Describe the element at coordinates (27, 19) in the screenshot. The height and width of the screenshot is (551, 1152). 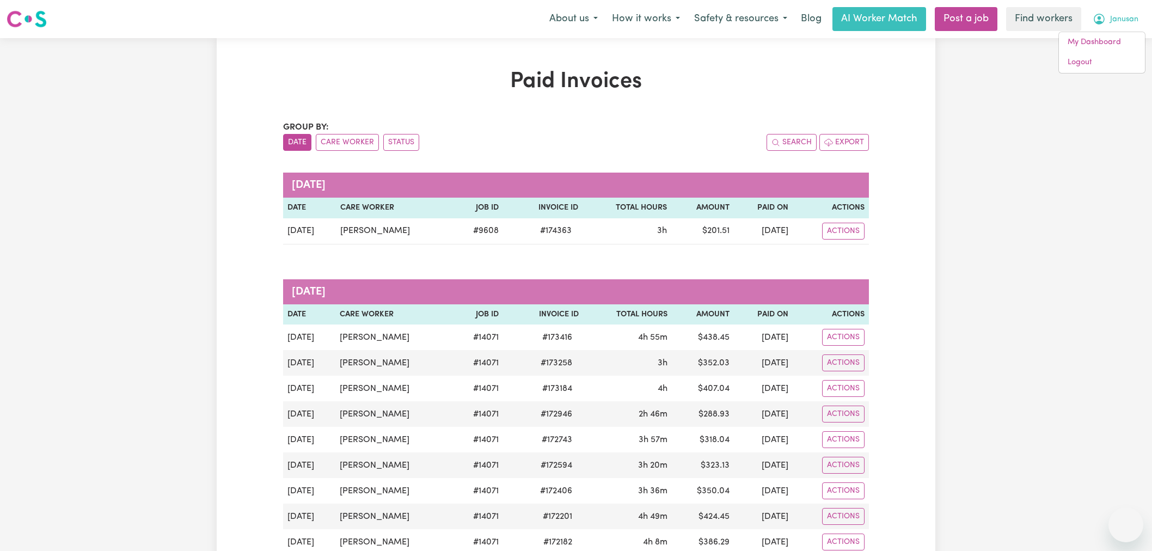
I see `img: Careseekers logo` at that location.